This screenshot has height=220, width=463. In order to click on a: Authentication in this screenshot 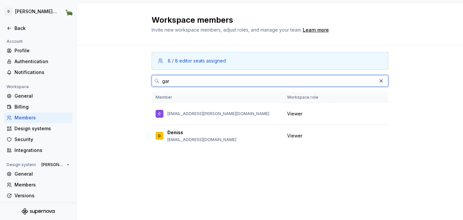, I will do `click(38, 62)`.